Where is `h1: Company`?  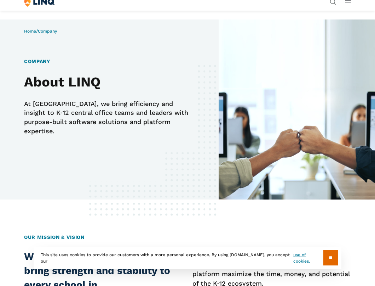
h1: Company is located at coordinates (109, 61).